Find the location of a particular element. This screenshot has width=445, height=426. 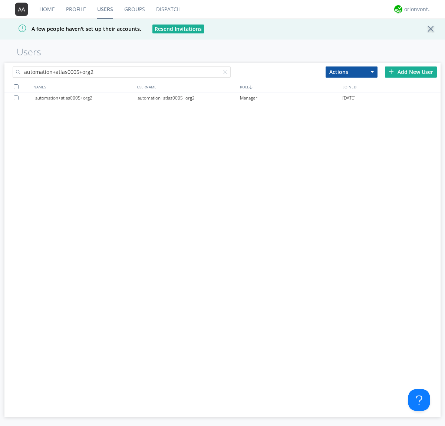

div: NAMES is located at coordinates (83, 86).